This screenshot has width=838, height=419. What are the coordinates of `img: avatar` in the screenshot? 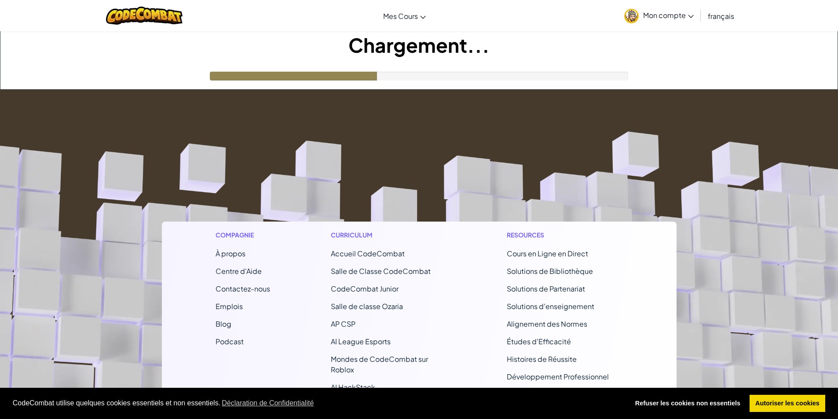 It's located at (631, 16).